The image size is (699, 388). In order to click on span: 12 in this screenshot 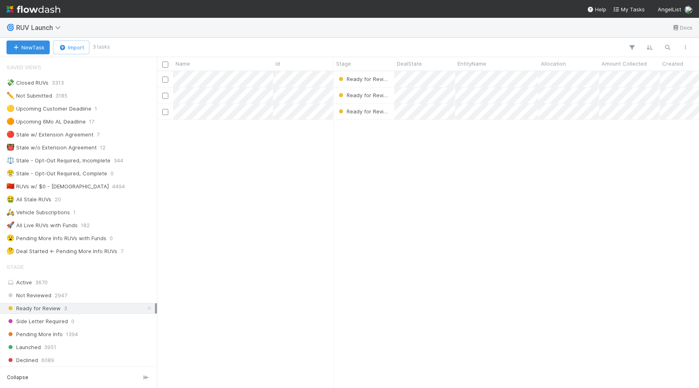, I will do `click(103, 147)`.